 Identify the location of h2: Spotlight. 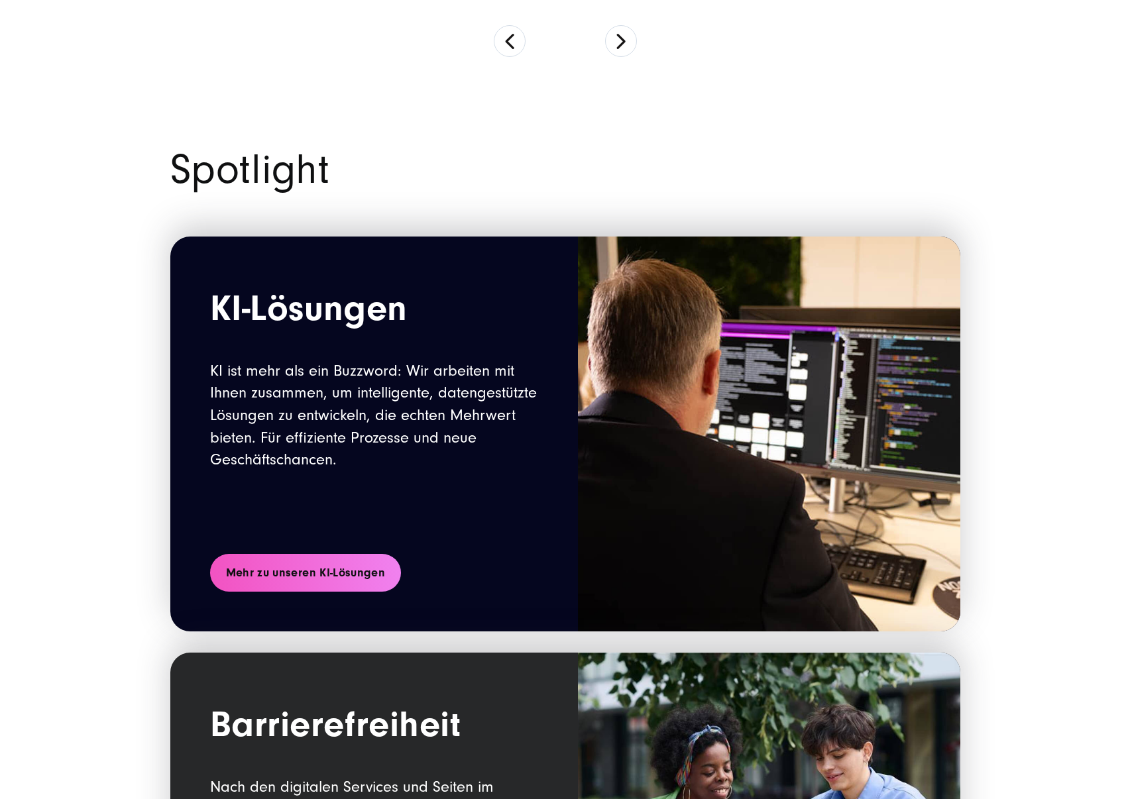
(565, 170).